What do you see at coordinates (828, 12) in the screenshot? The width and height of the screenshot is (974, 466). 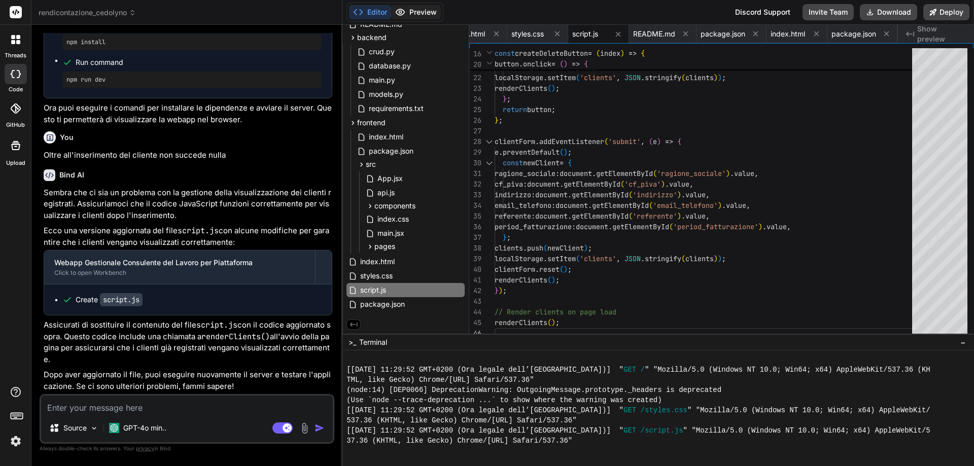 I see `button: Invite Team` at bounding box center [828, 12].